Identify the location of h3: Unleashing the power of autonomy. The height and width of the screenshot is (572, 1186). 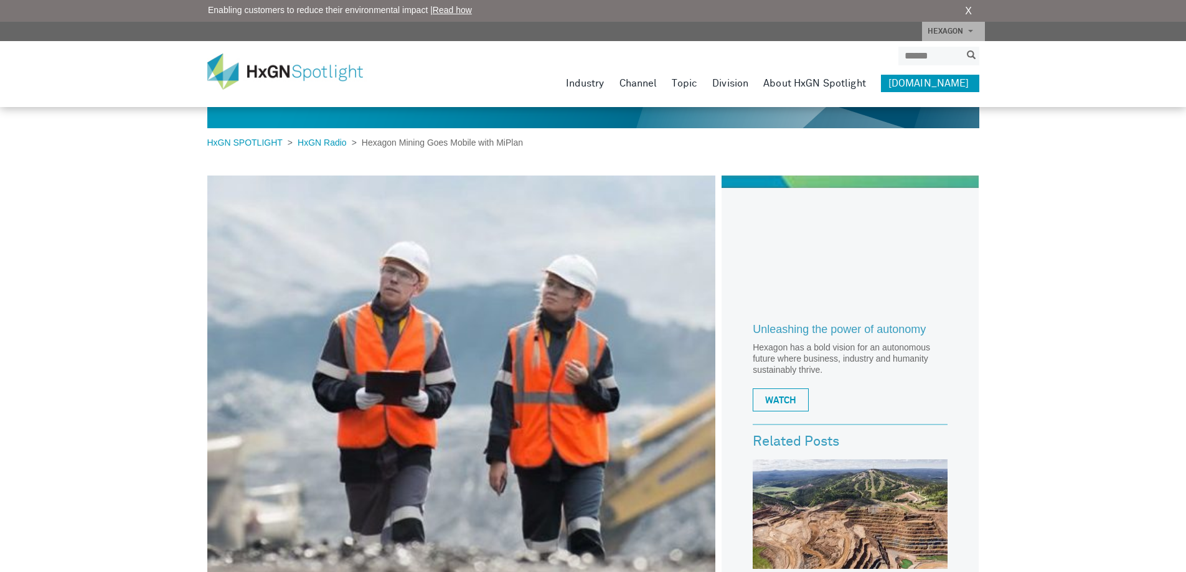
(850, 333).